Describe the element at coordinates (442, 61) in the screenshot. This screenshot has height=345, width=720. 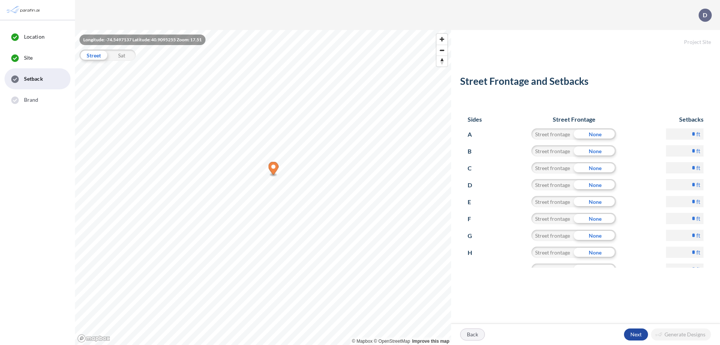
I see `span: Reset bearing to north` at that location.